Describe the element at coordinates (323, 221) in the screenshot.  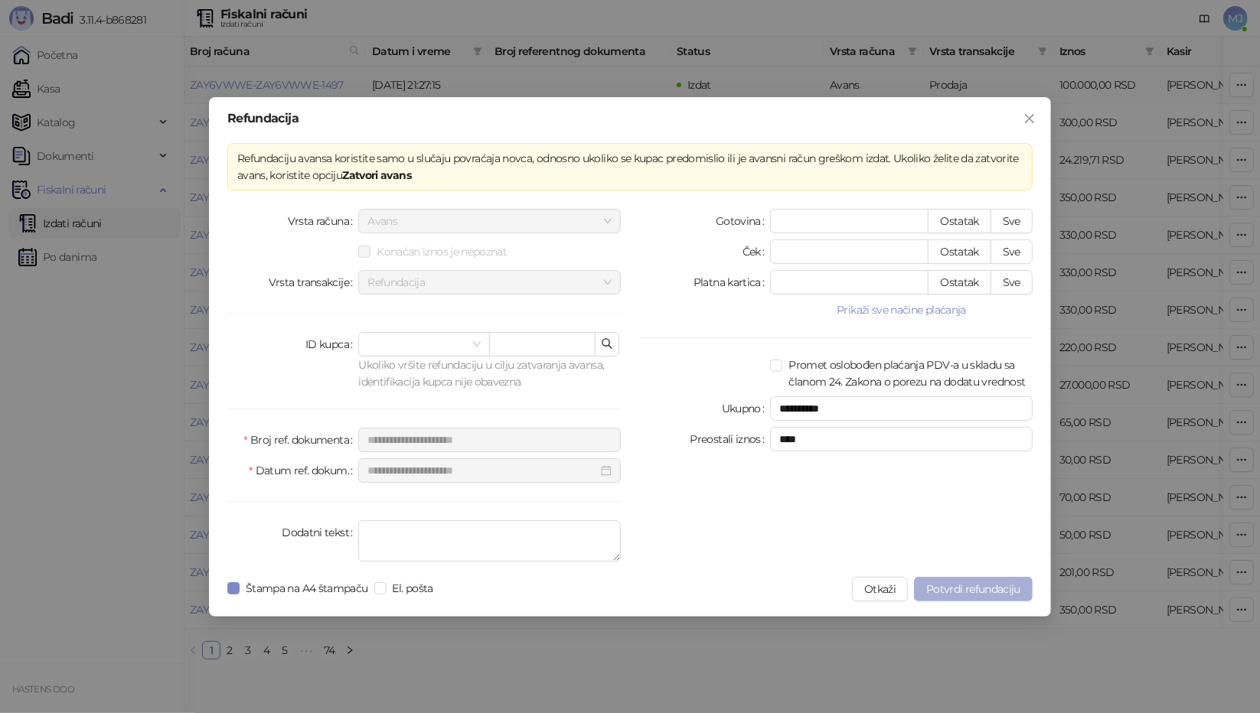
I see `label: Vrsta računa` at that location.